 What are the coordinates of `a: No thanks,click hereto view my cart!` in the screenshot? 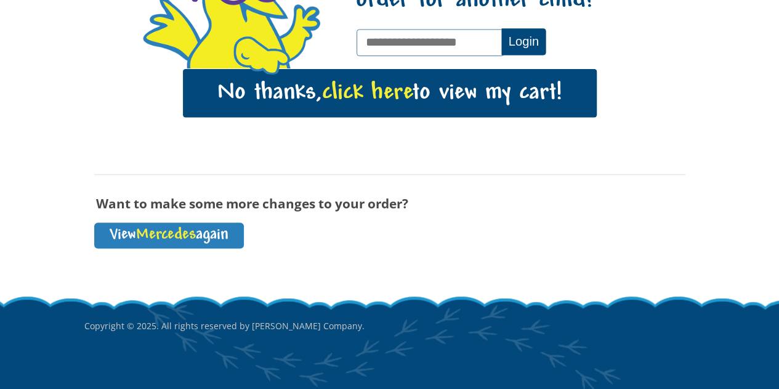 It's located at (390, 93).